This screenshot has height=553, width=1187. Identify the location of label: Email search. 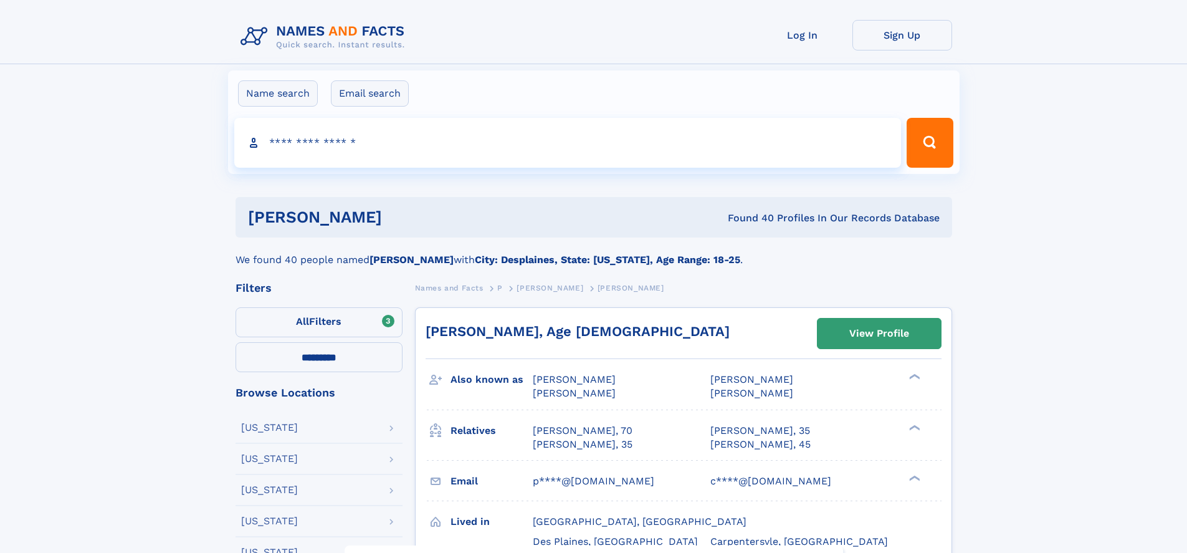
(369, 93).